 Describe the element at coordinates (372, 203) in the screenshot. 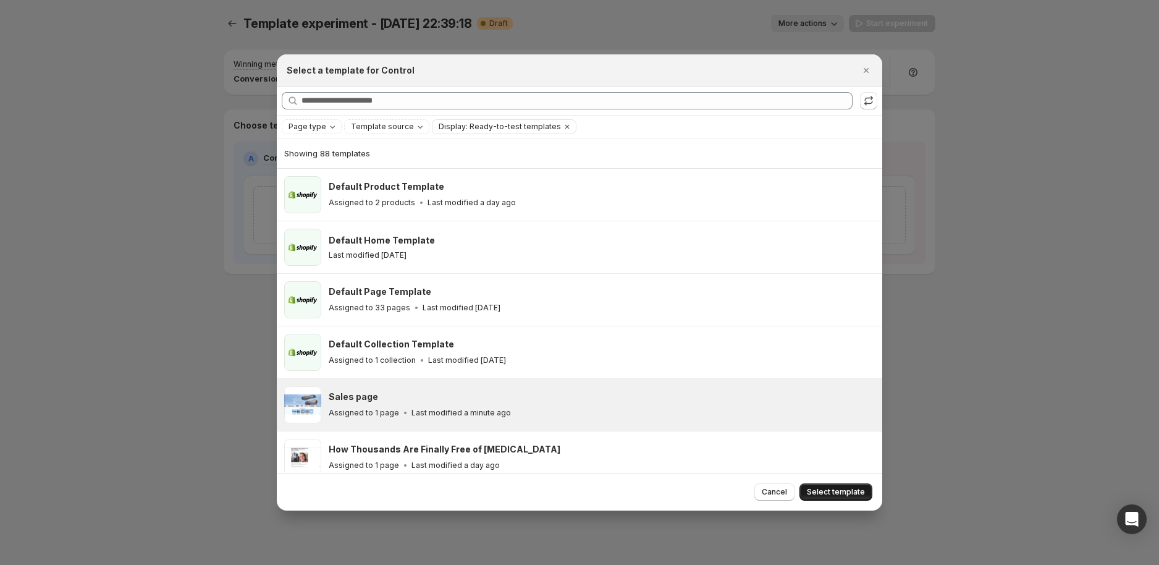

I see `p: Assigned to 2 products` at that location.